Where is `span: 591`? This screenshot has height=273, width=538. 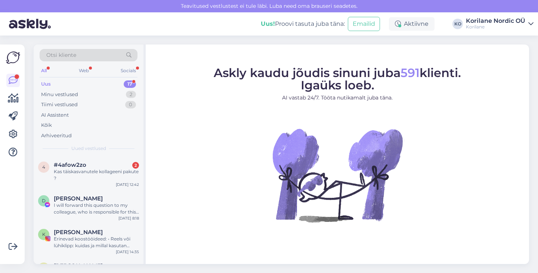
span: 591 is located at coordinates (410, 72).